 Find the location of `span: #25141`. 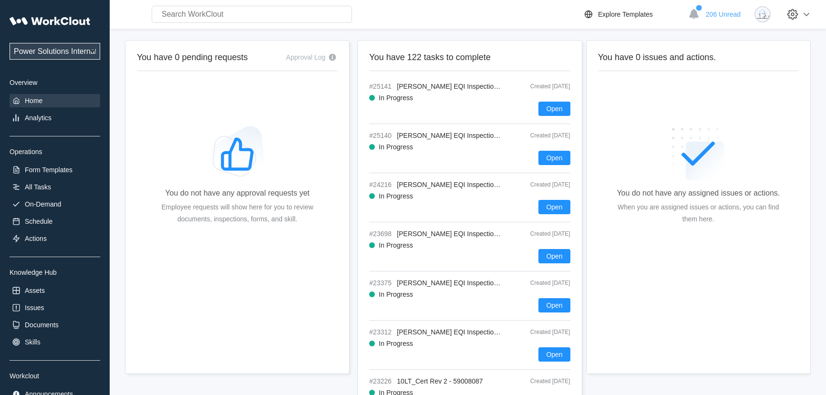

span: #25141 is located at coordinates (381, 86).